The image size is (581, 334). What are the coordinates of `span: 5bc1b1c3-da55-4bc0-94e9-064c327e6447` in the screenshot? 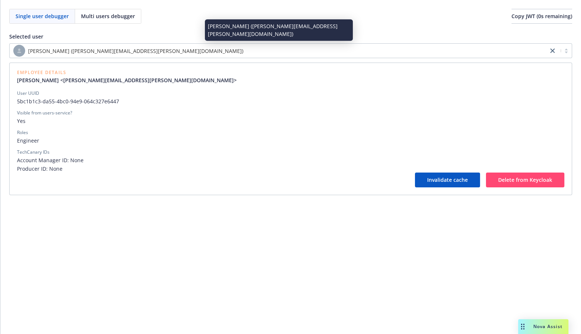 It's located at (291, 101).